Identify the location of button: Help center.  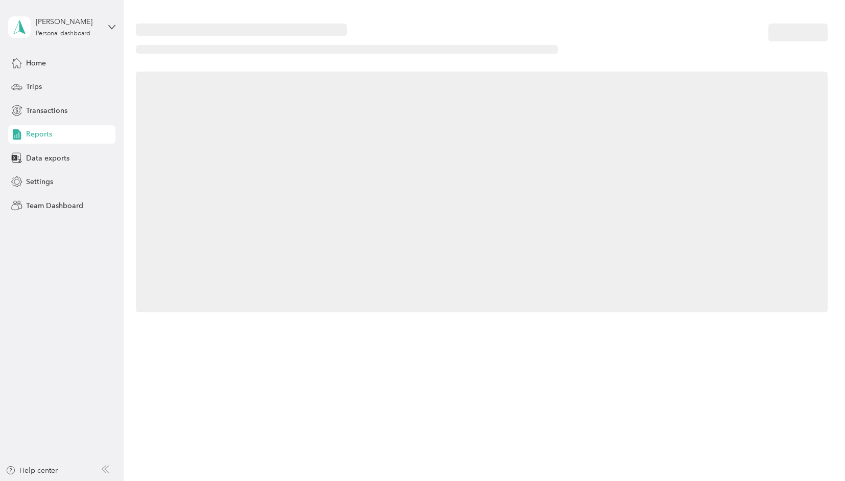
(32, 470).